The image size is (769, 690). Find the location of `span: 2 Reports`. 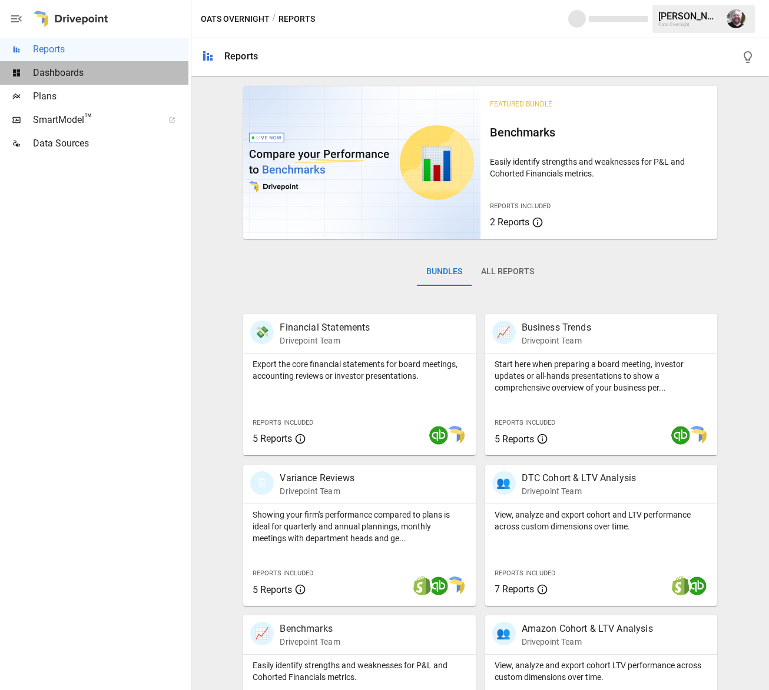

span: 2 Reports is located at coordinates (509, 222).